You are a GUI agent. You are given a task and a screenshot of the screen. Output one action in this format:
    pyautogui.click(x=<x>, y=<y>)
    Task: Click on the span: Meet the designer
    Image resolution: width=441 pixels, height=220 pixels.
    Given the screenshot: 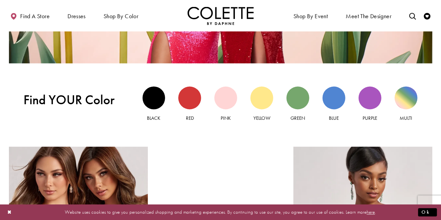 What is the action you would take?
    pyautogui.click(x=369, y=16)
    